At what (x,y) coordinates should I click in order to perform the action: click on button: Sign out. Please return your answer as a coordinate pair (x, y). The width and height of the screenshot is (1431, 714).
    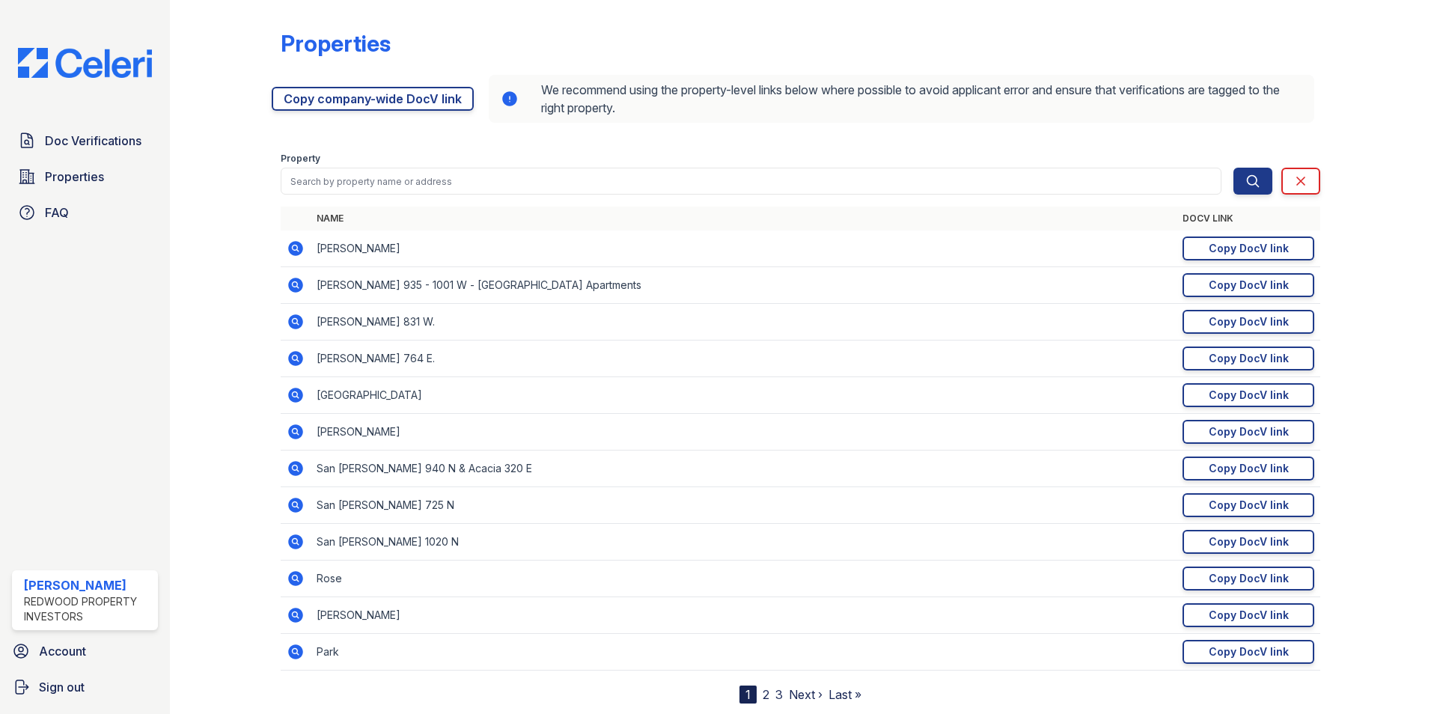
    Looking at the image, I should click on (85, 687).